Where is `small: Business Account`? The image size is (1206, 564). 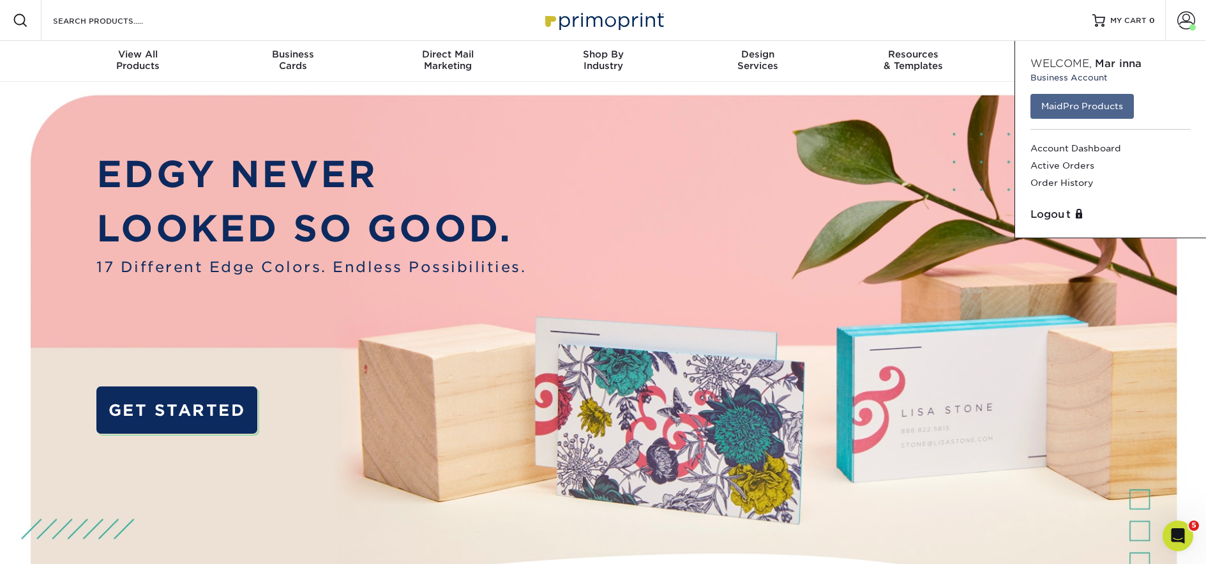 small: Business Account is located at coordinates (1110, 77).